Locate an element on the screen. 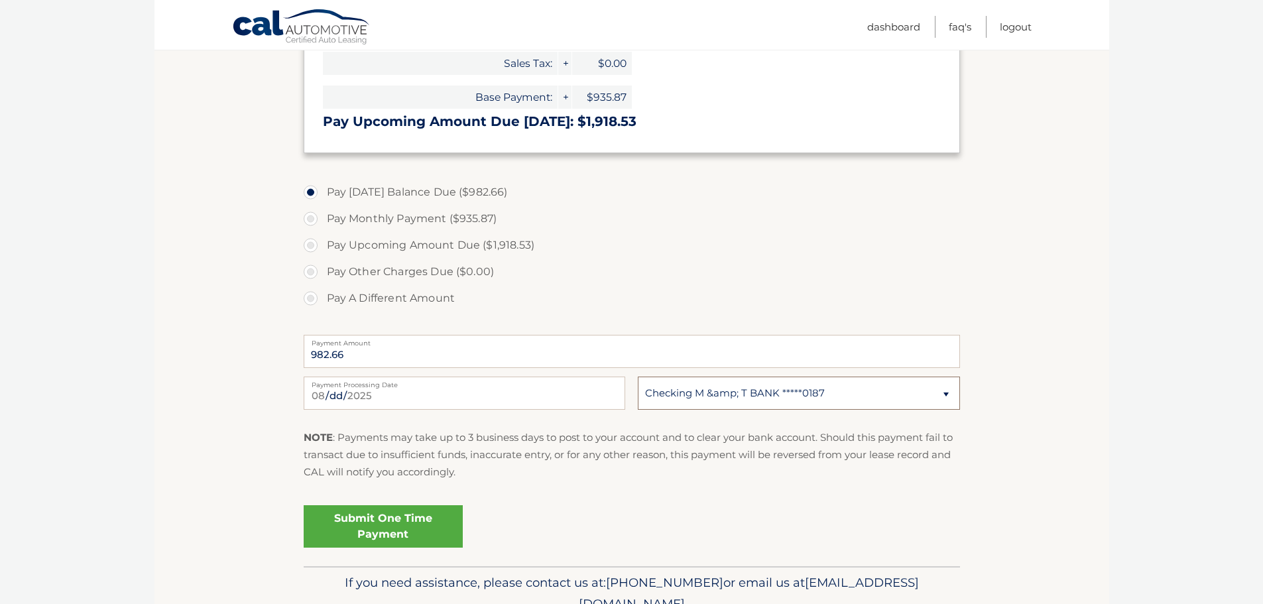  label: Payment Amount is located at coordinates (632, 340).